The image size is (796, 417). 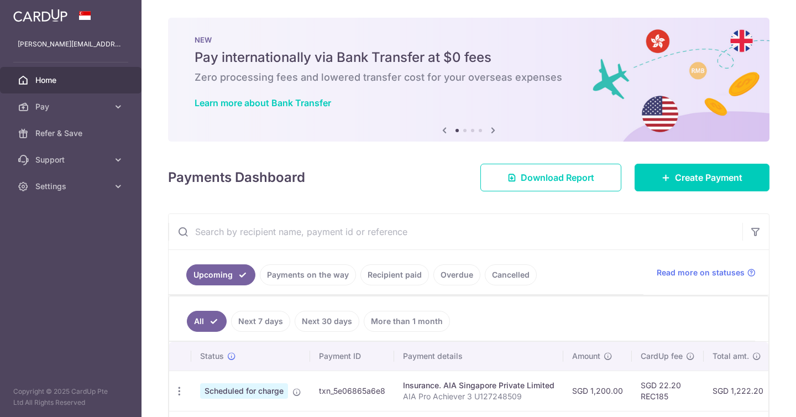 I want to click on a: Create Payment, so click(x=702, y=177).